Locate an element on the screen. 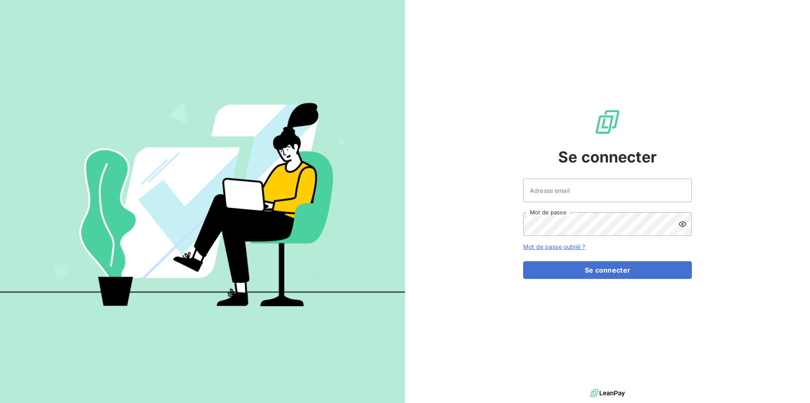  span: Se connecter is located at coordinates (607, 157).